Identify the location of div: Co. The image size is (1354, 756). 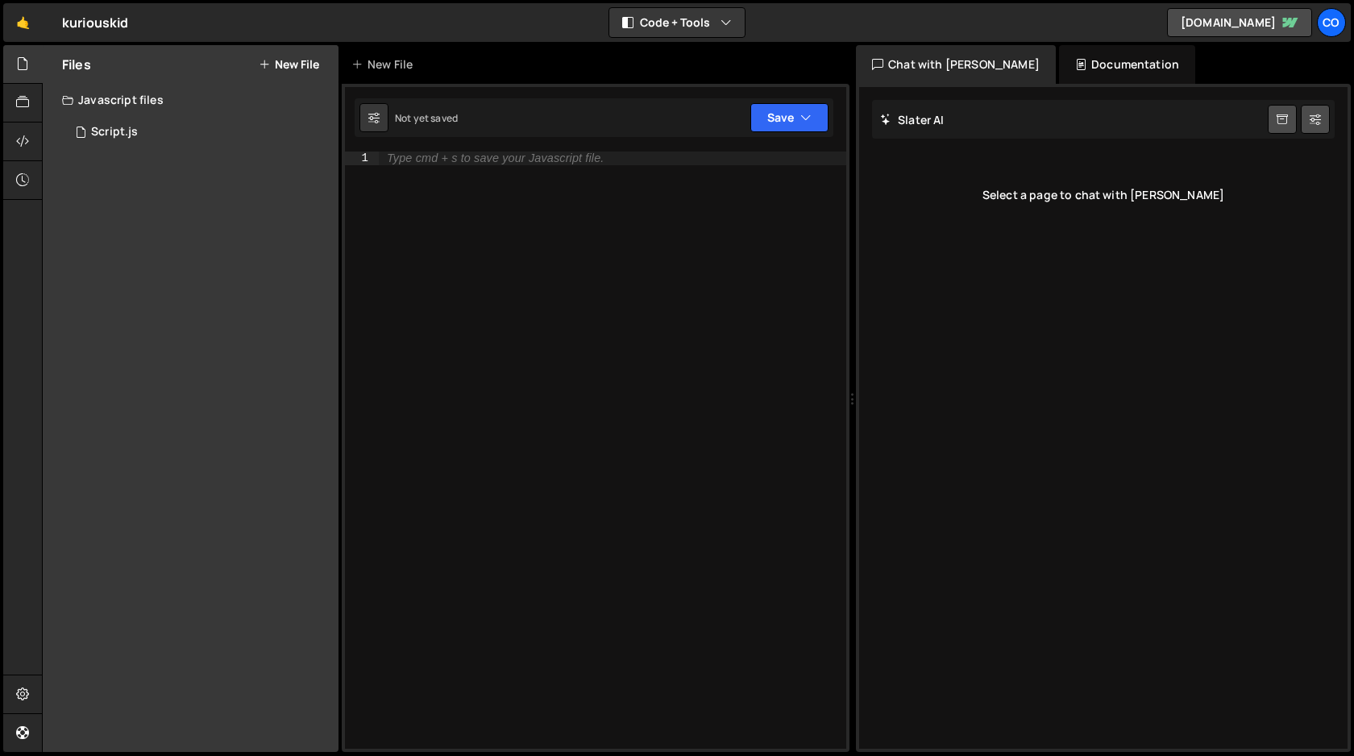
(1331, 23).